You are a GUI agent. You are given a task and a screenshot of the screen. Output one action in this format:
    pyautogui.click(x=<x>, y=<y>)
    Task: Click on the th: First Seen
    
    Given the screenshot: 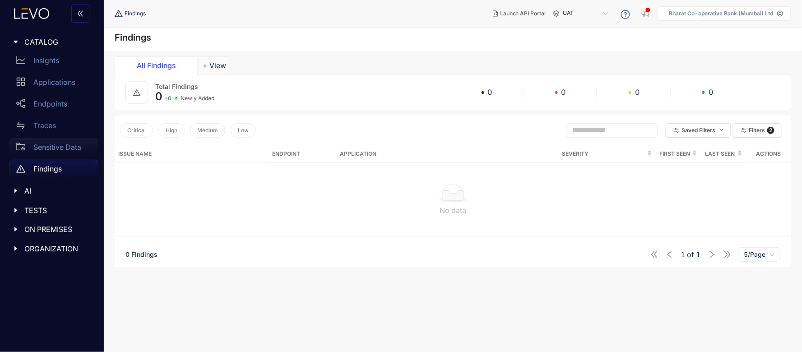 What is the action you would take?
    pyautogui.click(x=679, y=154)
    